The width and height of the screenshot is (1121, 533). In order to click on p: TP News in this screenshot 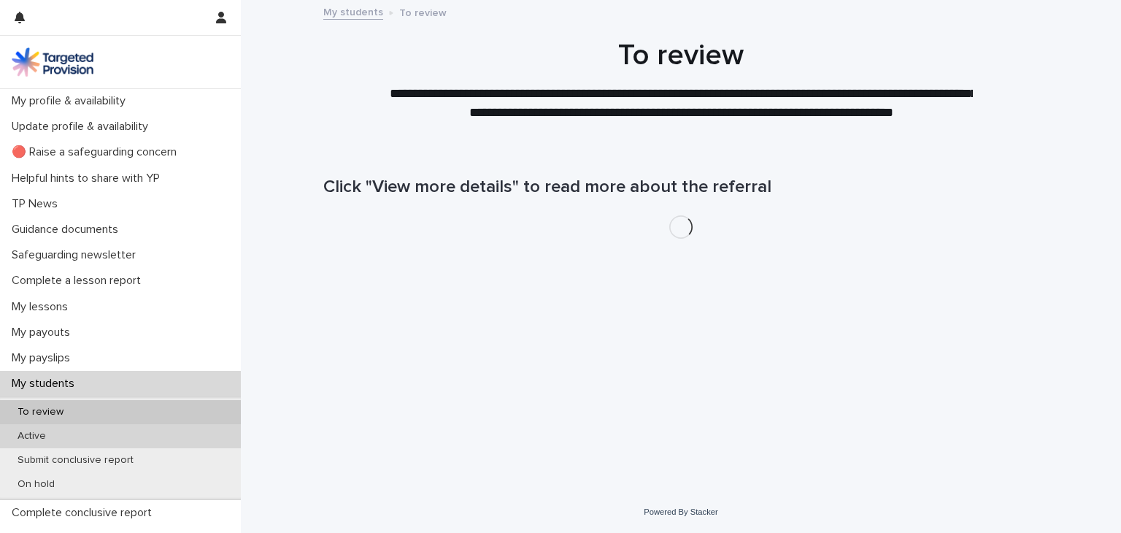, I will do `click(37, 204)`.